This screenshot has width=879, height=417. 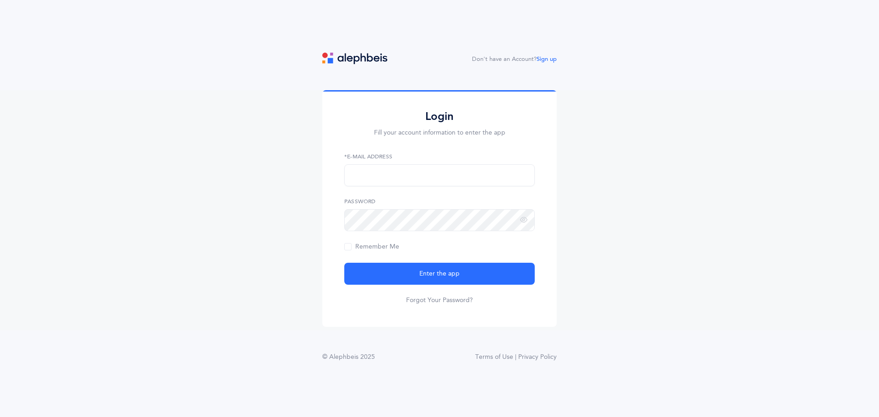 What do you see at coordinates (439, 201) in the screenshot?
I see `label: Password` at bounding box center [439, 201].